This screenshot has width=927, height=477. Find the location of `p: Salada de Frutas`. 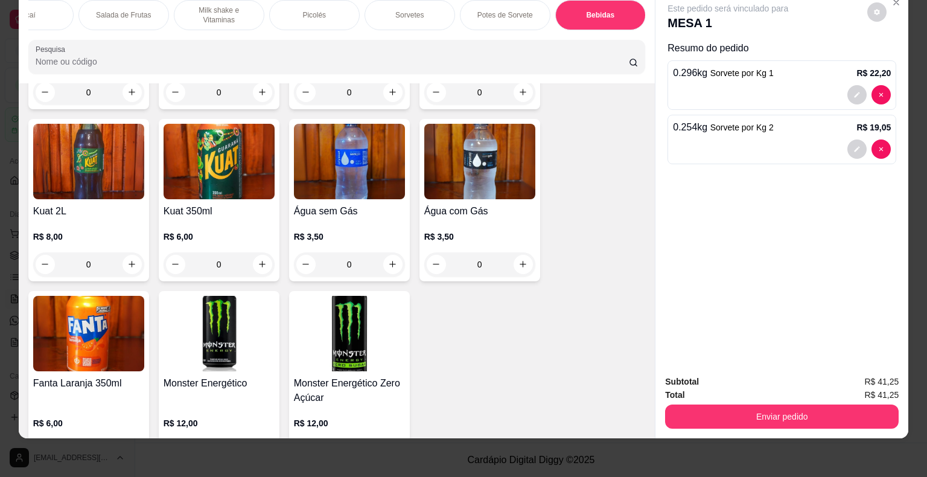

p: Salada de Frutas is located at coordinates (123, 15).